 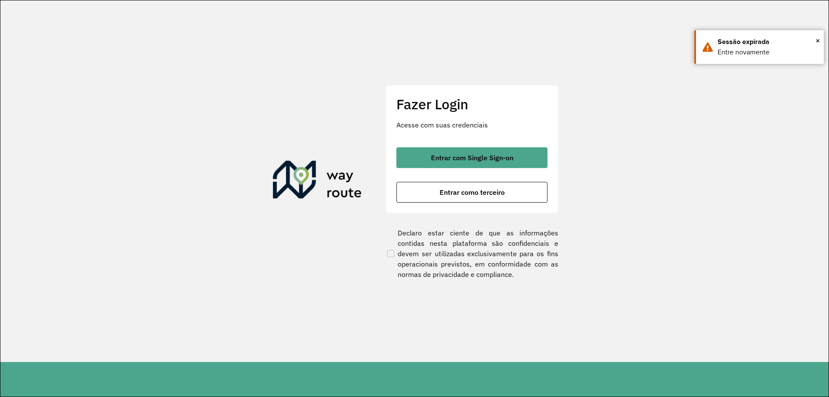 What do you see at coordinates (472, 125) in the screenshot?
I see `p: Acesse com suas credenciais` at bounding box center [472, 125].